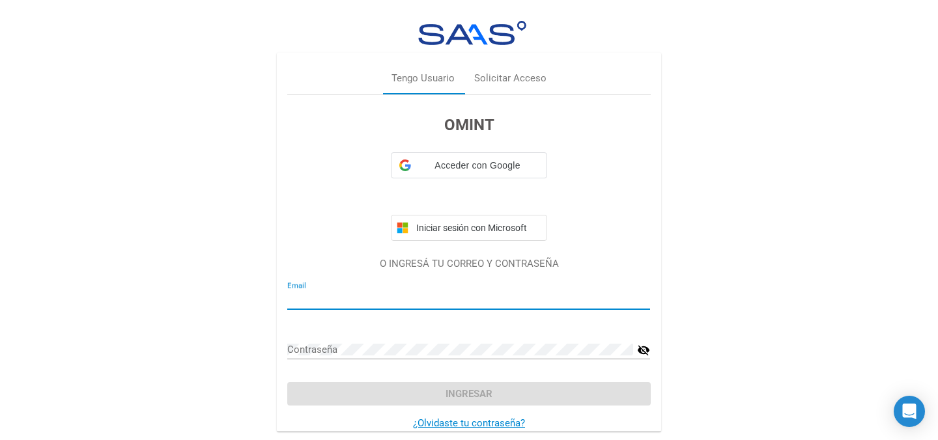 The height and width of the screenshot is (440, 938). Describe the element at coordinates (423, 79) in the screenshot. I see `div: Tengo Usuario` at that location.